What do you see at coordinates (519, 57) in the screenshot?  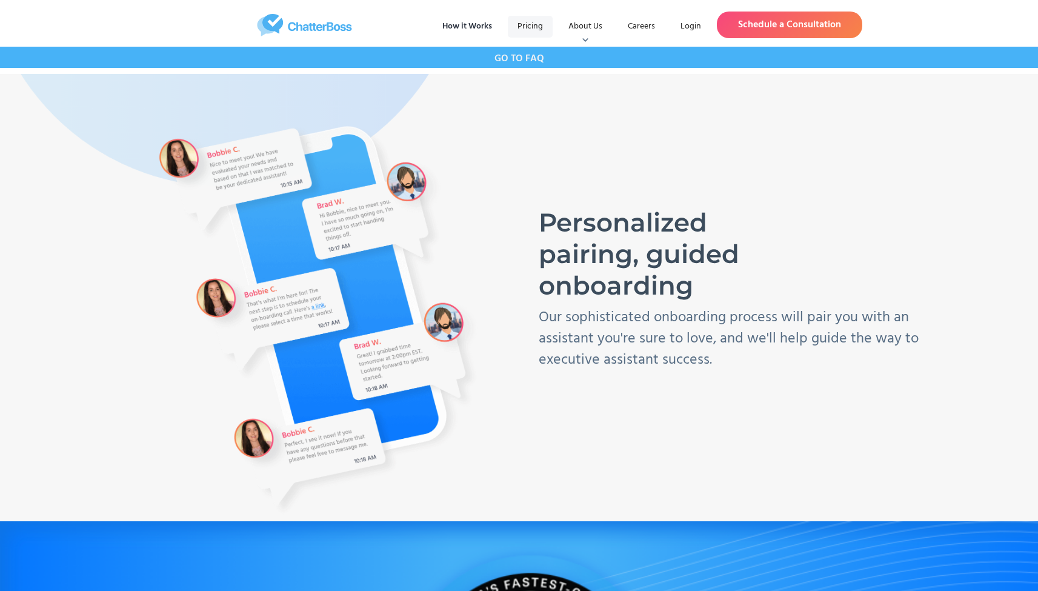 I see `a: GO TO FAQ` at bounding box center [519, 57].